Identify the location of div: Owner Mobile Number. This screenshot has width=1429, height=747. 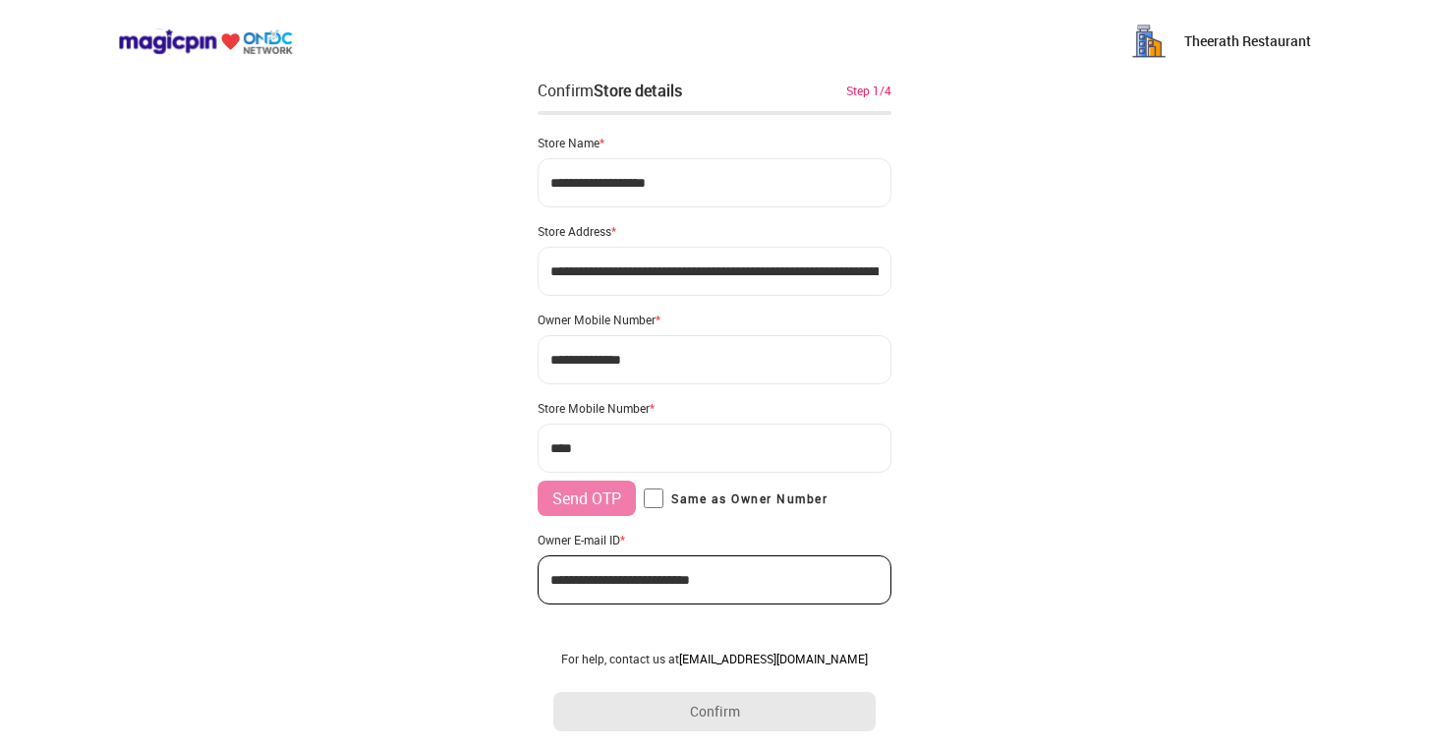
(714, 319).